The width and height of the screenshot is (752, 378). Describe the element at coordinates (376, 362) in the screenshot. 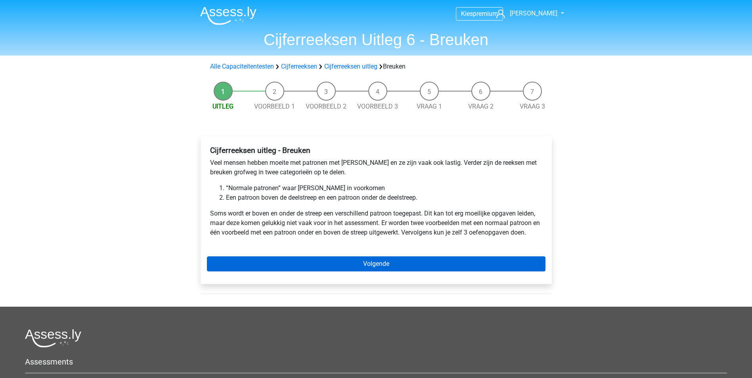

I see `h5: Assessments` at that location.